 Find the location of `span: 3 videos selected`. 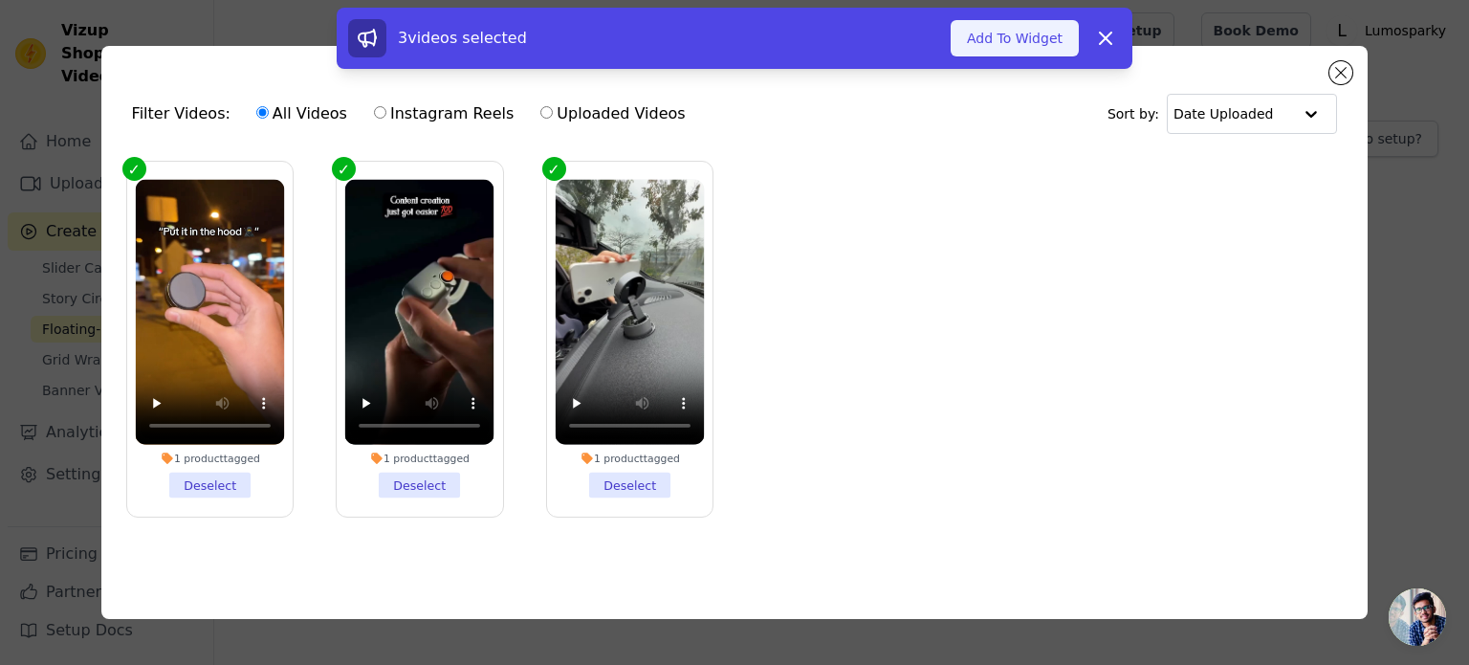

span: 3 videos selected is located at coordinates (462, 37).